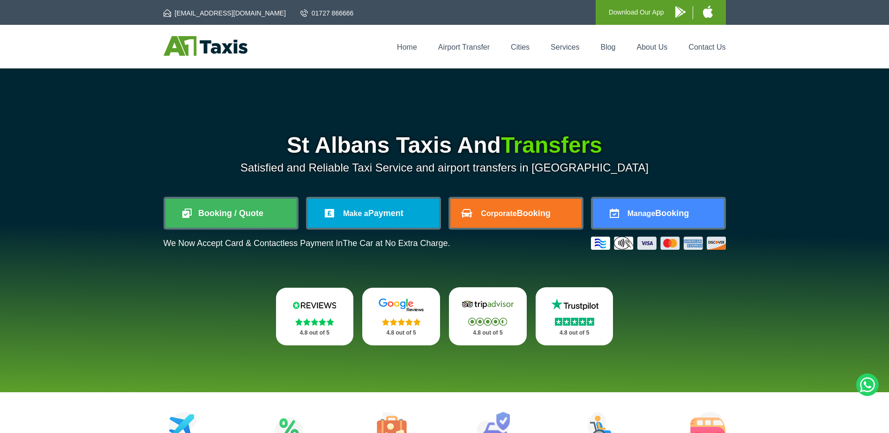  Describe the element at coordinates (552, 145) in the screenshot. I see `span: Transfers` at that location.